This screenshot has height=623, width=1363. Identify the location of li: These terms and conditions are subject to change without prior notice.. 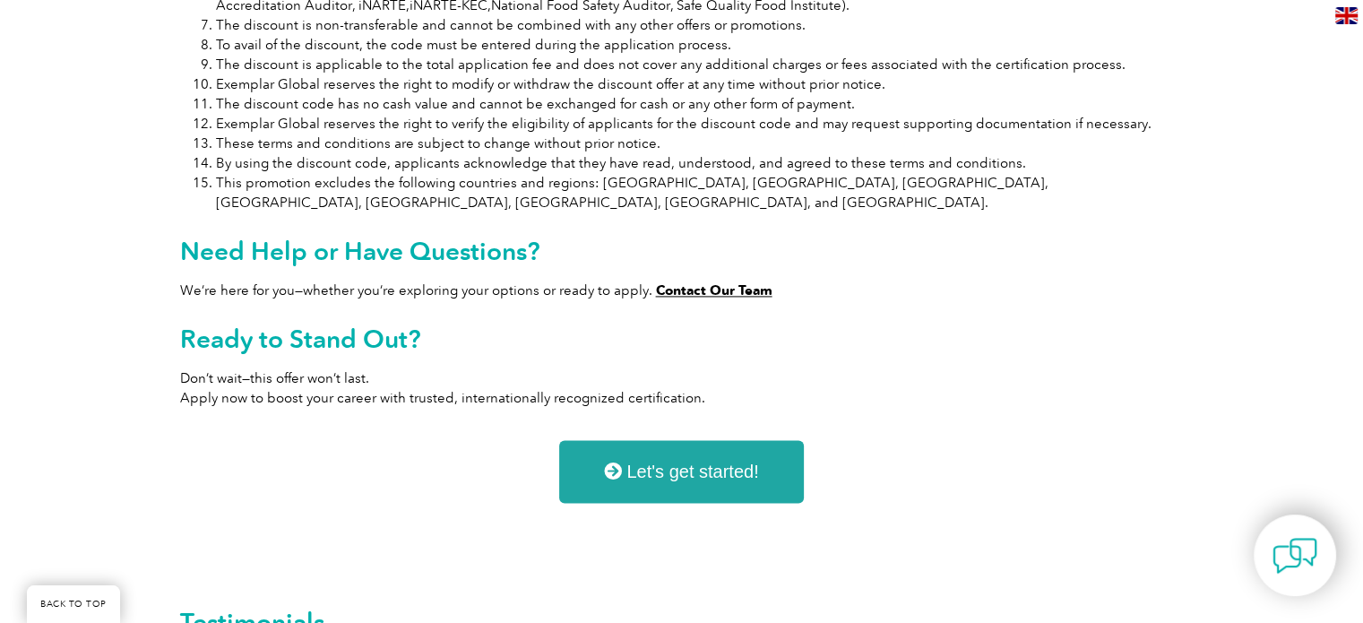
(700, 143).